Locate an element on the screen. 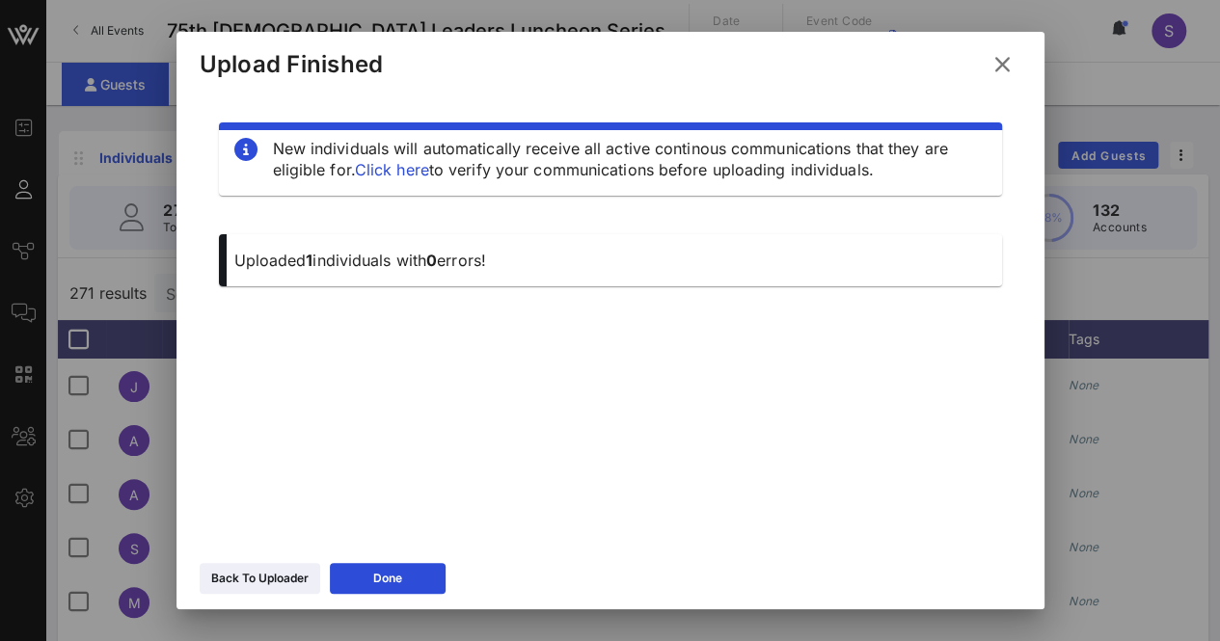 This screenshot has height=641, width=1220. a: Click here is located at coordinates (392, 170).